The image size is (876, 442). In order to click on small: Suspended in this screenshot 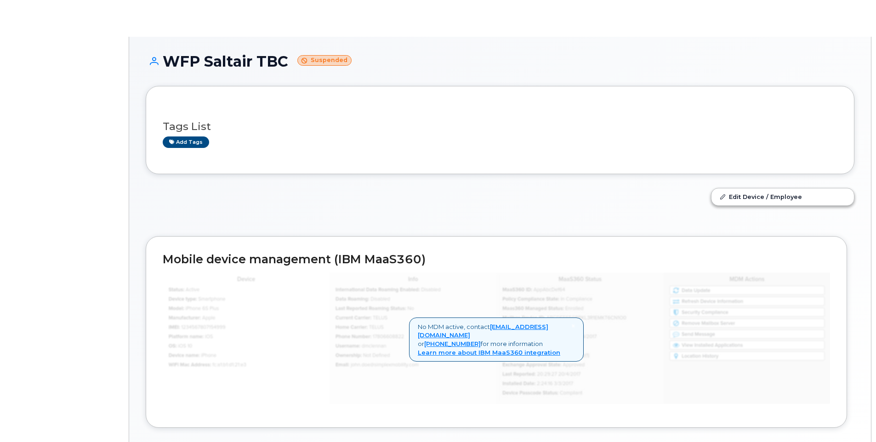, I will do `click(325, 60)`.